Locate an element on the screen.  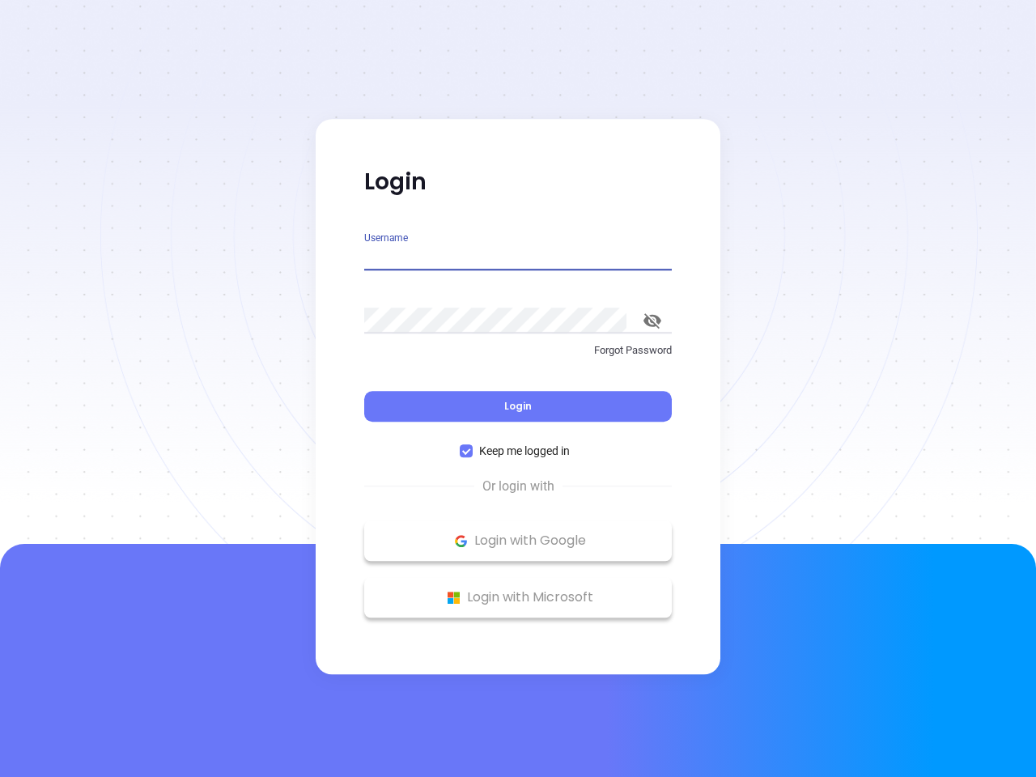
span: Or login with is located at coordinates (518, 486).